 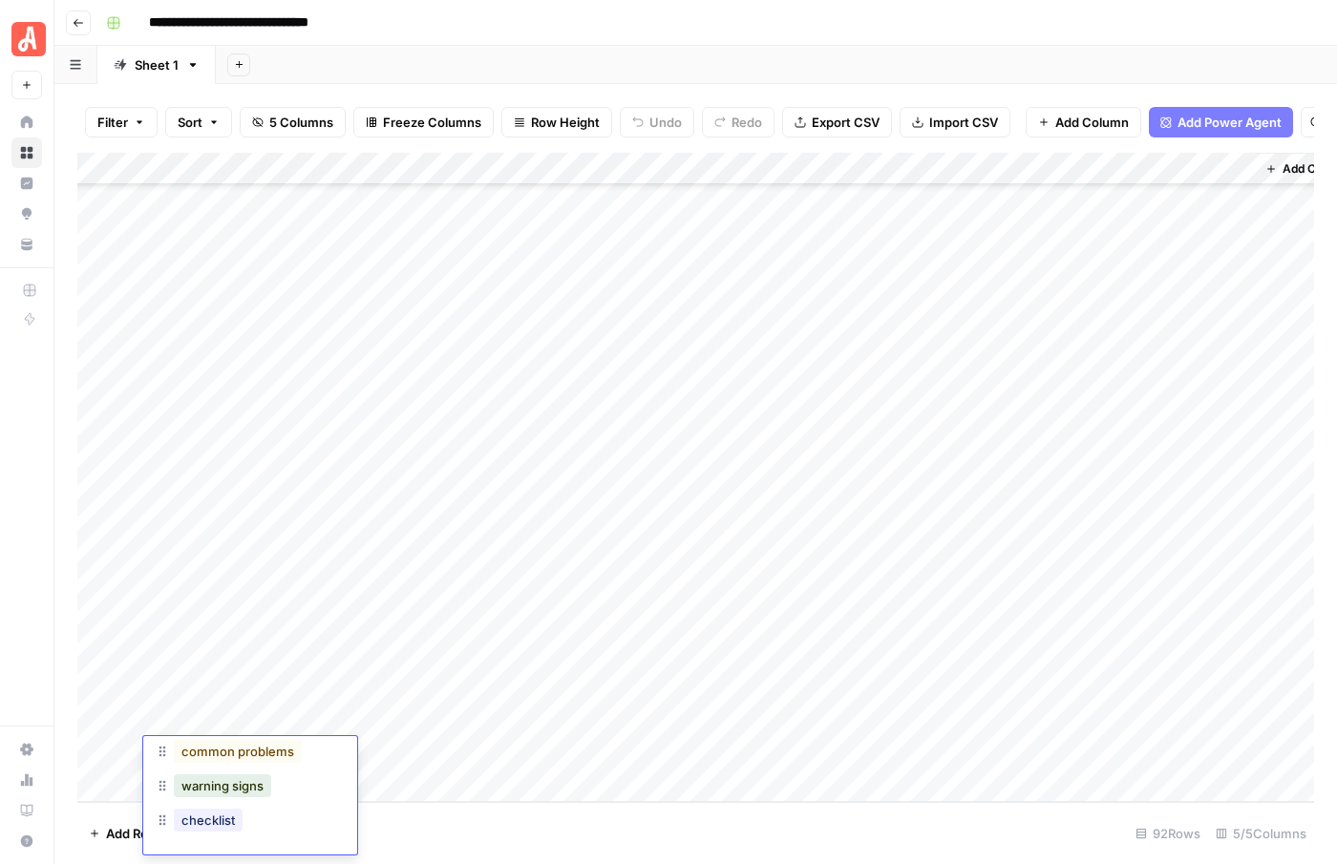 What do you see at coordinates (665, 122) in the screenshot?
I see `span: Undo` at bounding box center [665, 122].